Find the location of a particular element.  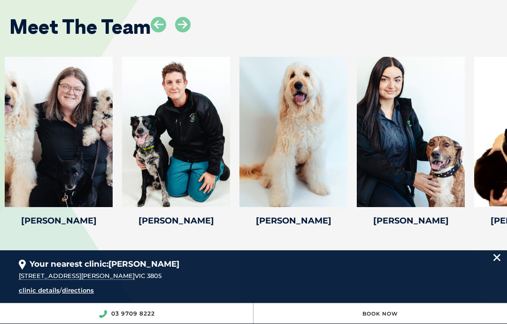

a: Book Now is located at coordinates (380, 314).